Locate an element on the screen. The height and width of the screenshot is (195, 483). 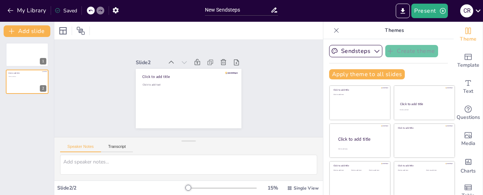
input: Insert title is located at coordinates (238, 10).